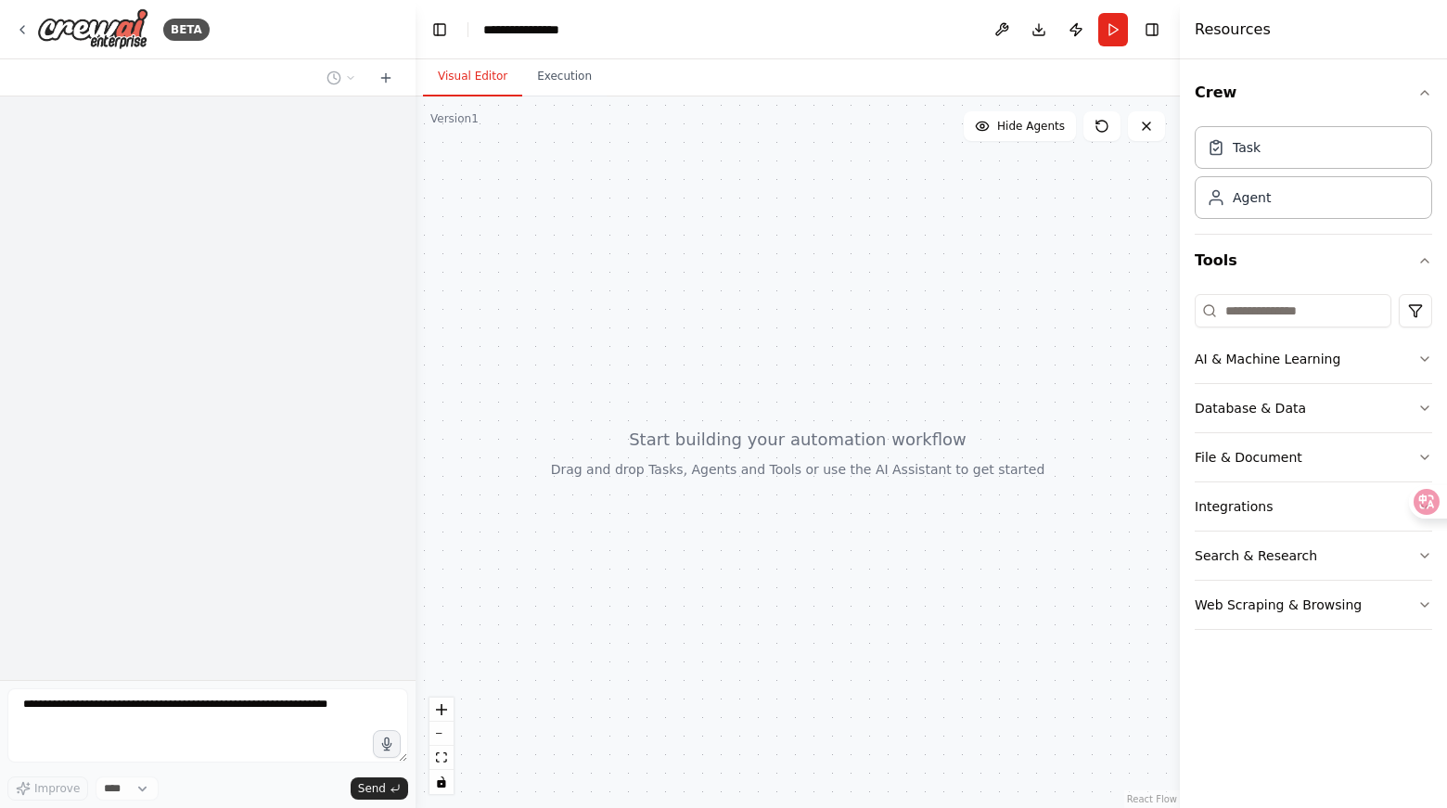 Image resolution: width=1447 pixels, height=808 pixels. Describe the element at coordinates (1019, 126) in the screenshot. I see `button: Hide Agents` at that location.